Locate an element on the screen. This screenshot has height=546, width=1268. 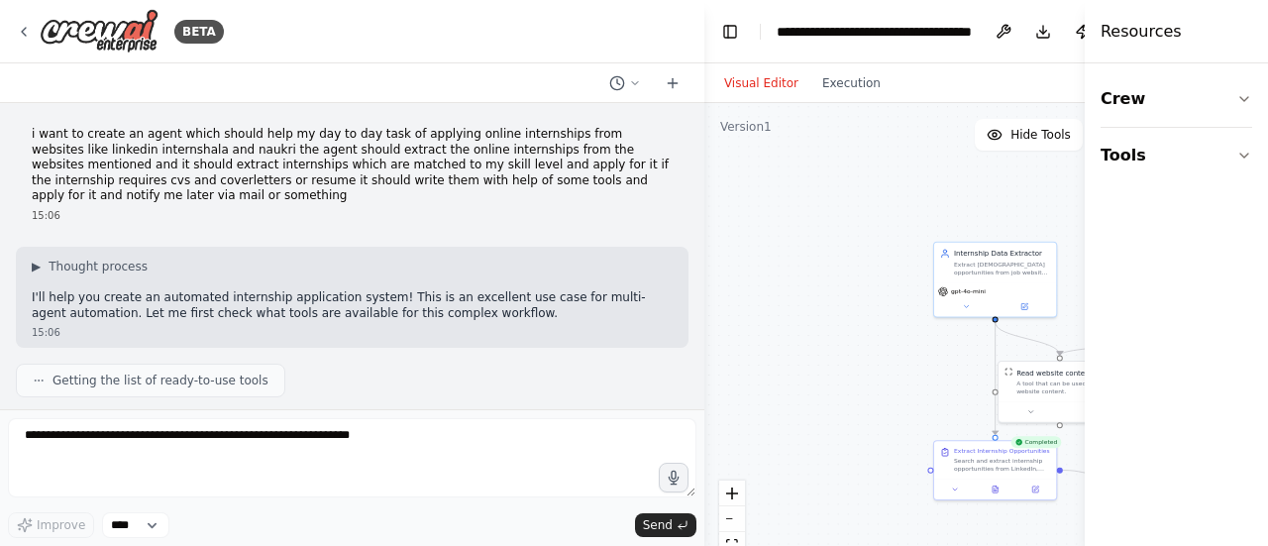
p: i want to create an agent which should help my day to day task of applying online internships fro... is located at coordinates (352, 165).